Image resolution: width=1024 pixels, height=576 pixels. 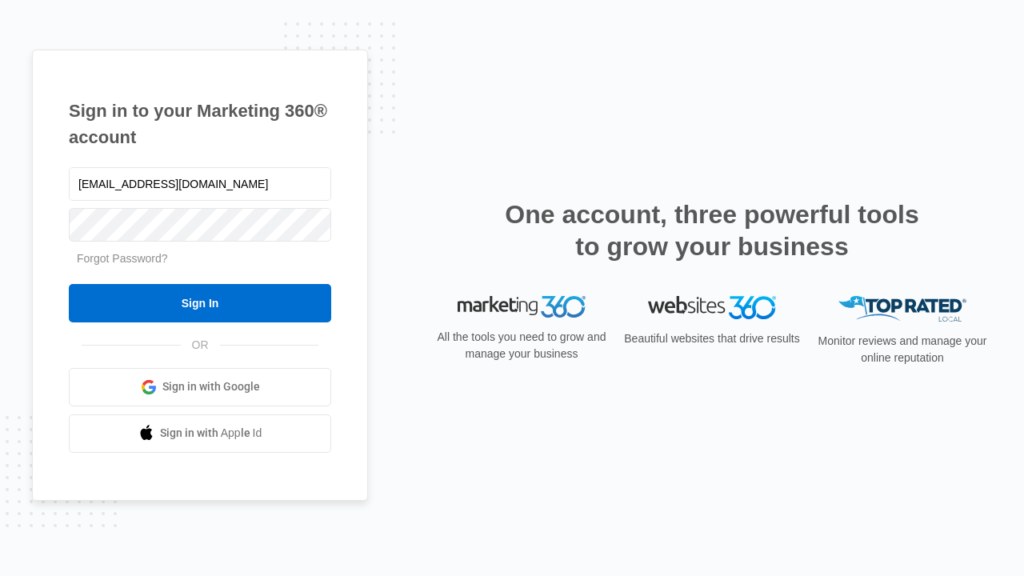 What do you see at coordinates (200, 184) in the screenshot?
I see `input: Email` at bounding box center [200, 184].